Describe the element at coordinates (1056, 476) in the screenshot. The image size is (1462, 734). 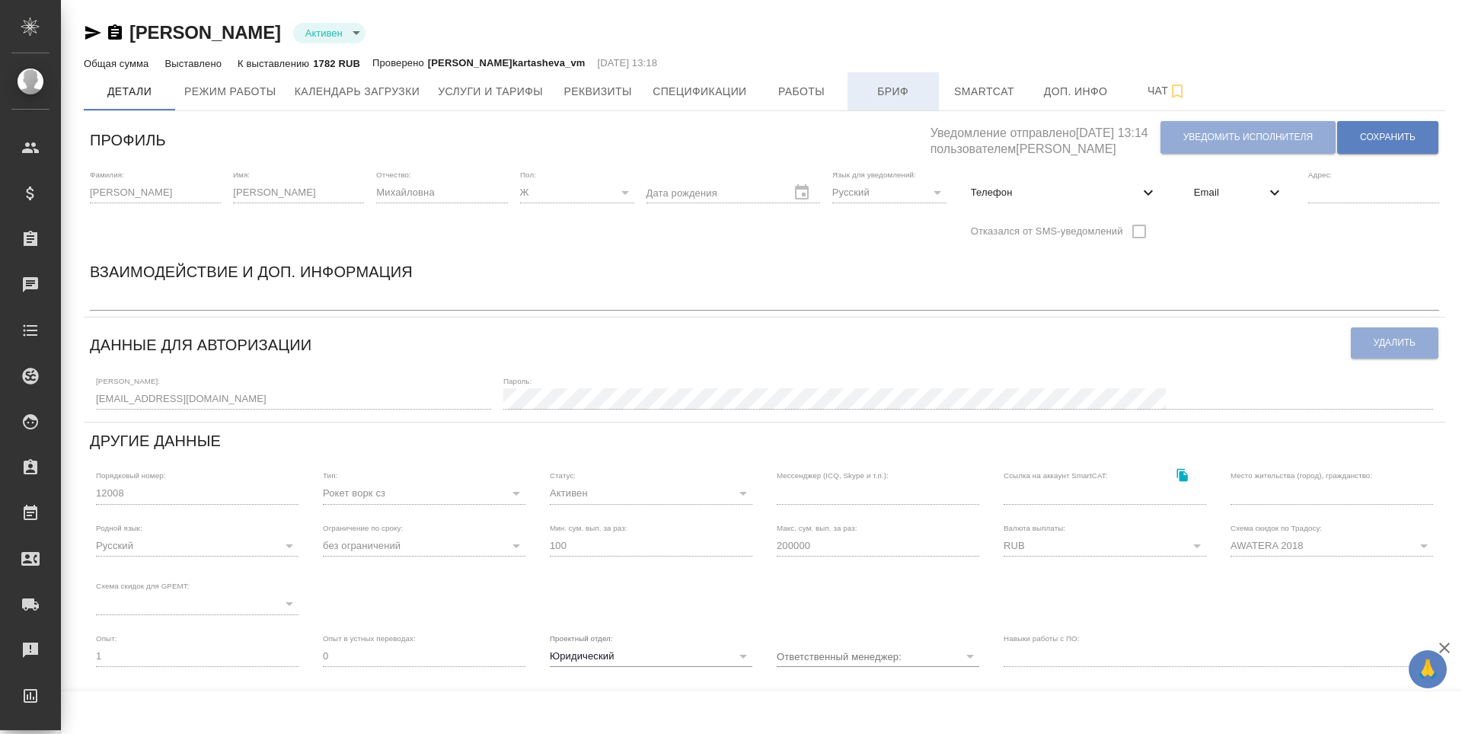
I see `label: Ссылка на аккаунт SmartCAT:` at that location.